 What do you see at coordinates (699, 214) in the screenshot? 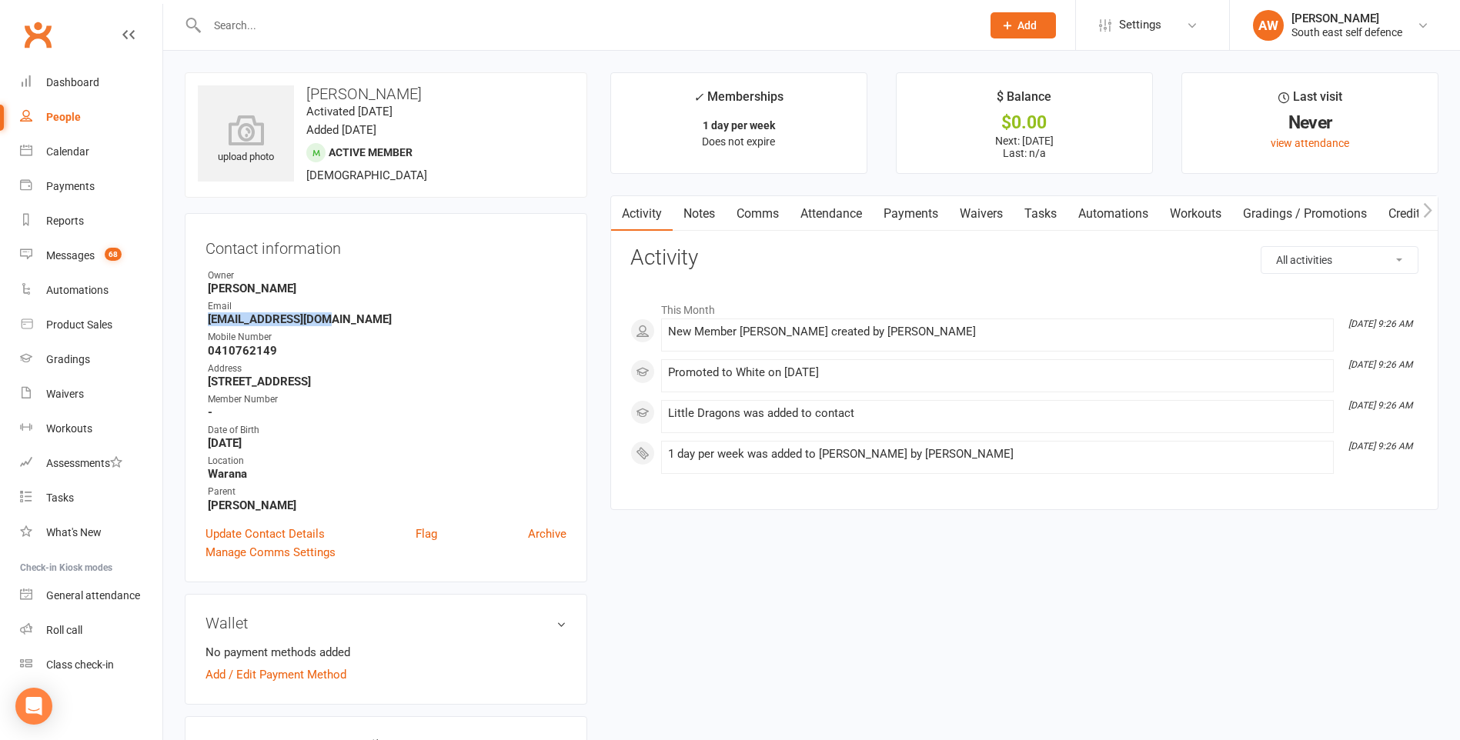
I see `a: Notes` at bounding box center [699, 214].